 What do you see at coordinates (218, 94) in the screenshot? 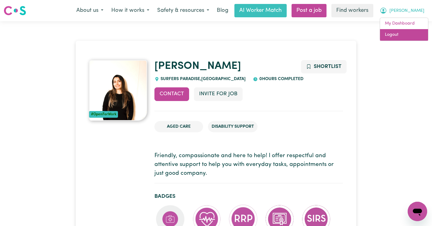
I see `button: Invite for Job` at bounding box center [218, 94].